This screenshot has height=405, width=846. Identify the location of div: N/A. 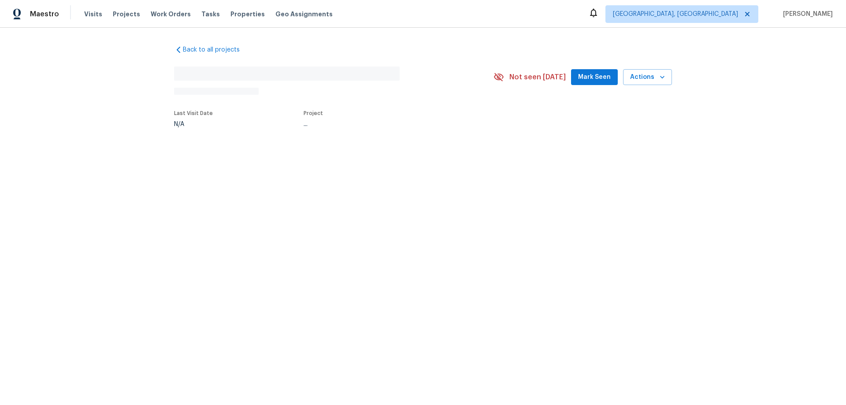
(193, 124).